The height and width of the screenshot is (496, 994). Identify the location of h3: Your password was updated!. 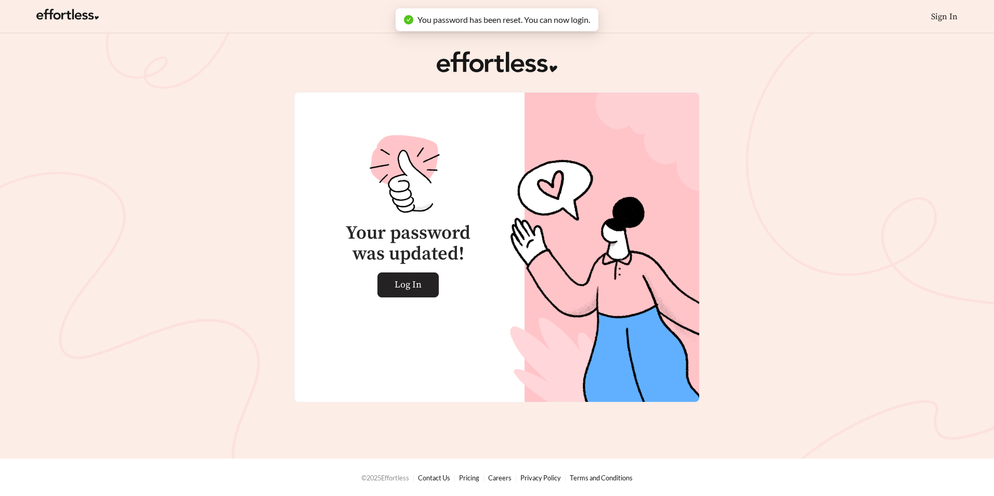
(408, 243).